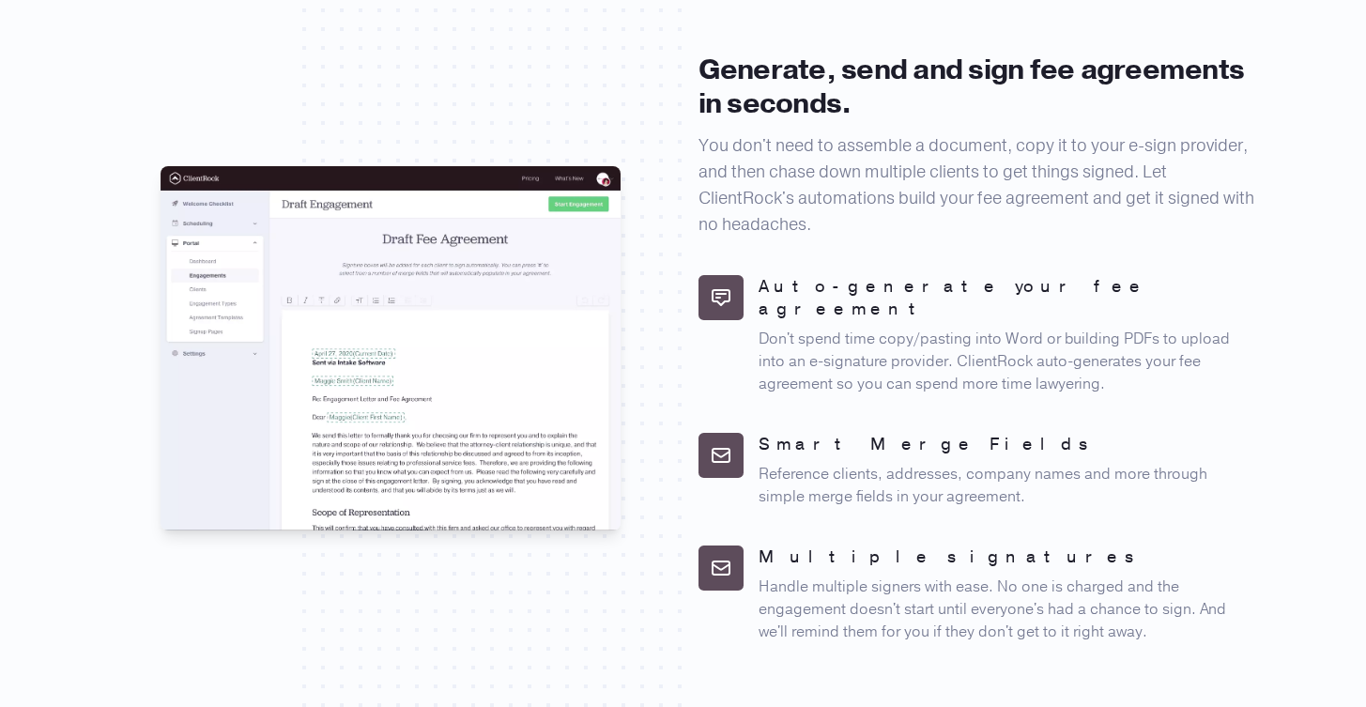  I want to click on p: Handle multiple signers with ease. No one is charged and the engagement doesn't start until every..., so click(1007, 610).